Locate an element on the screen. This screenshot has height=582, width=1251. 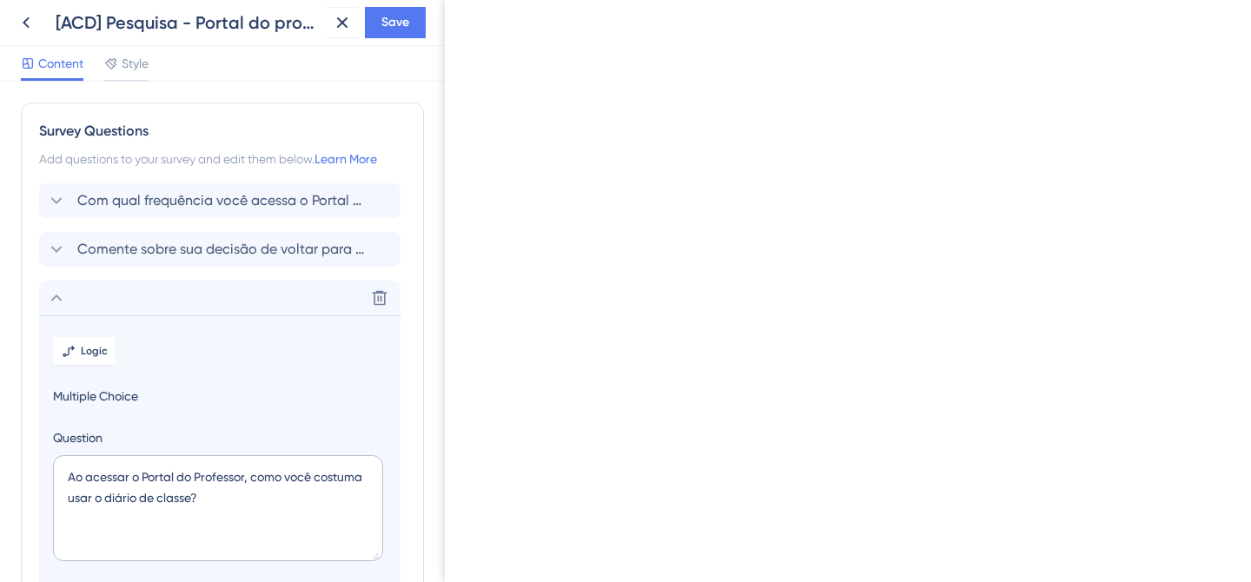
span: Multiple Choice is located at coordinates (220, 396).